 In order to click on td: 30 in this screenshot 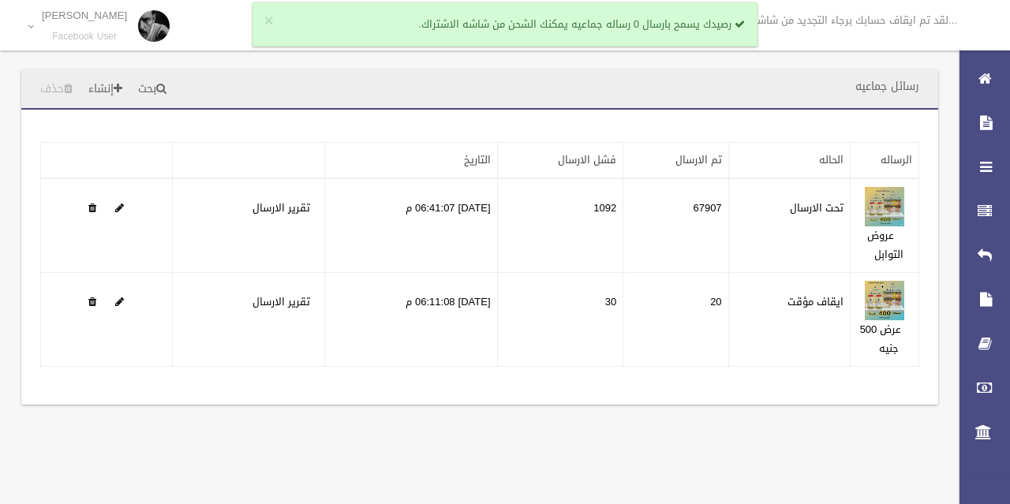, I will do `click(560, 320)`.